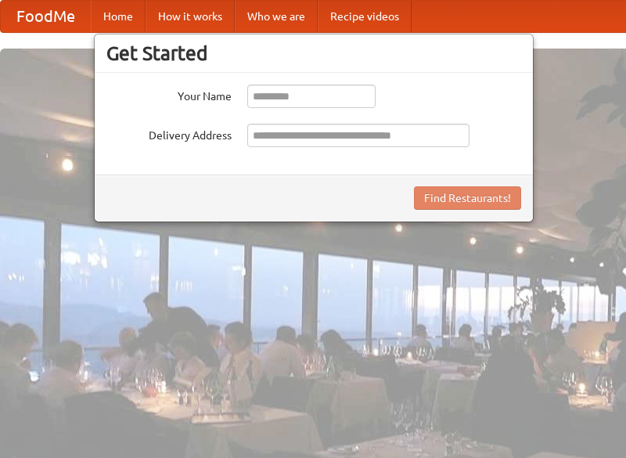 Image resolution: width=626 pixels, height=458 pixels. What do you see at coordinates (118, 16) in the screenshot?
I see `a: Home` at bounding box center [118, 16].